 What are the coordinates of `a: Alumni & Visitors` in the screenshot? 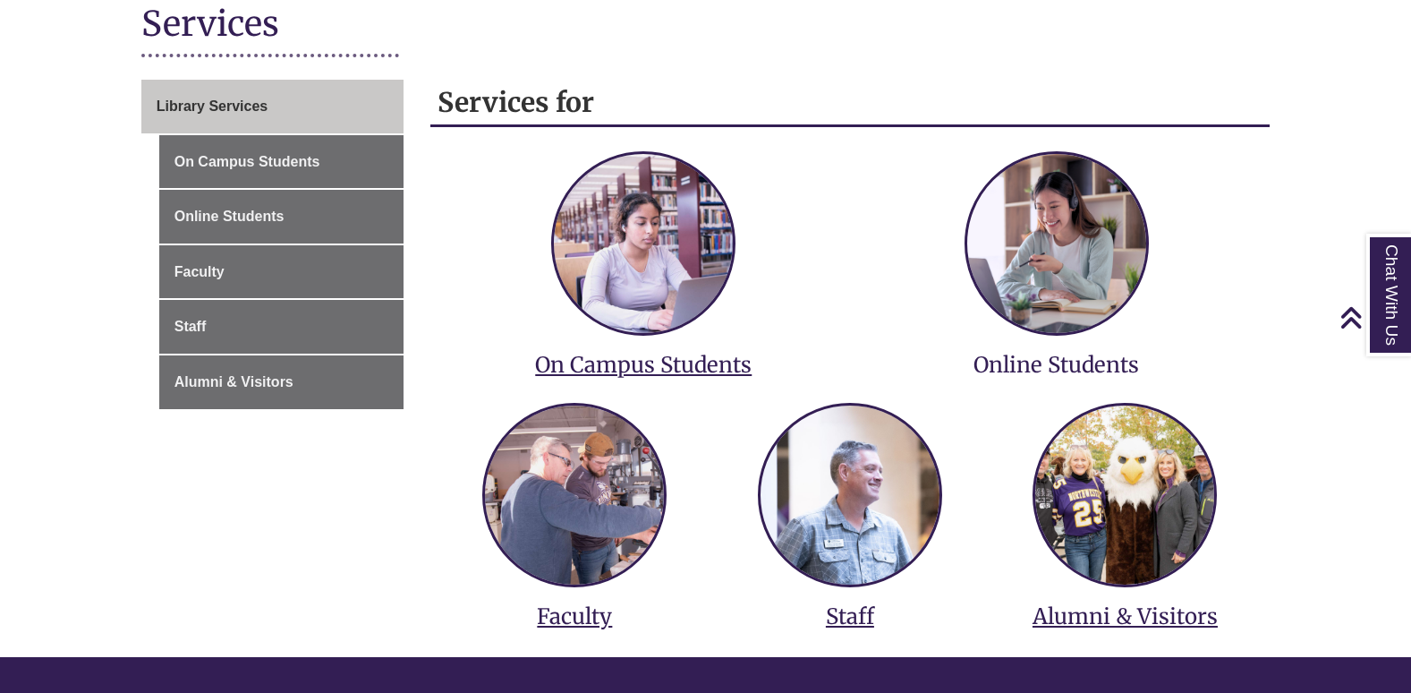 It's located at (281, 382).